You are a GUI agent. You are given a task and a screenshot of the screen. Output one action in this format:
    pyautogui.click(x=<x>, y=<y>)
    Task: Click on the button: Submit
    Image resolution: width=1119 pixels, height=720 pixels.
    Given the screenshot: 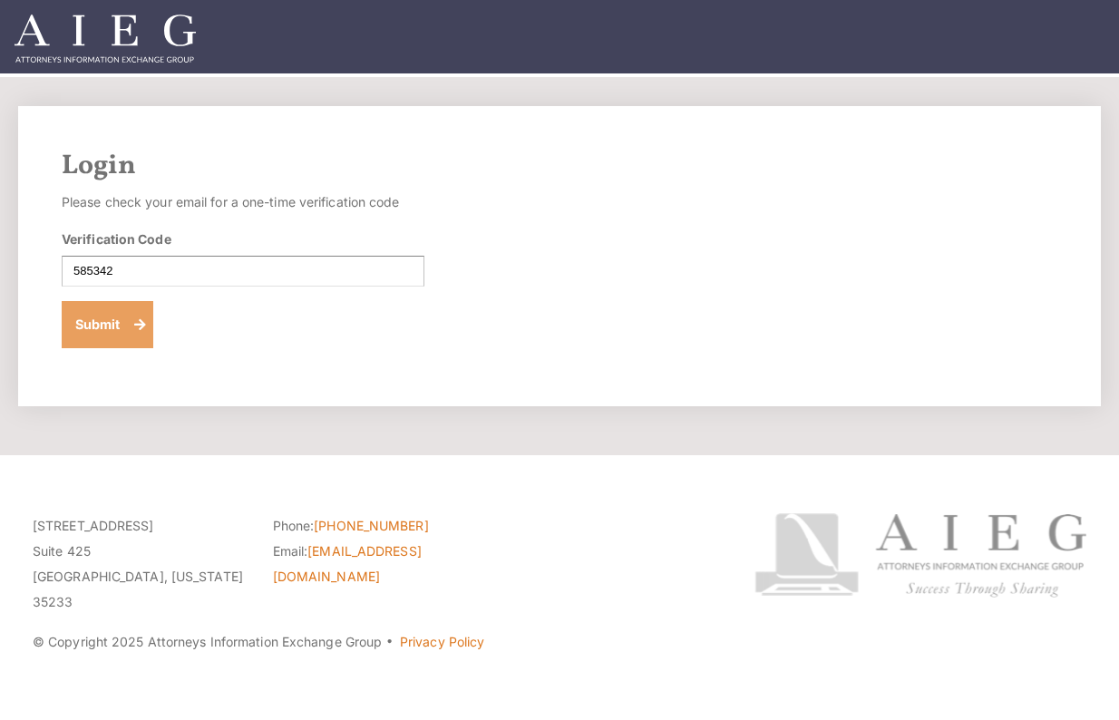 What is the action you would take?
    pyautogui.click(x=107, y=325)
    